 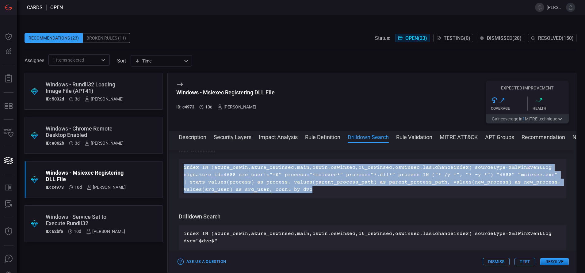 What do you see at coordinates (500, 38) in the screenshot?
I see `button: Dismissed(28)` at bounding box center [500, 38].